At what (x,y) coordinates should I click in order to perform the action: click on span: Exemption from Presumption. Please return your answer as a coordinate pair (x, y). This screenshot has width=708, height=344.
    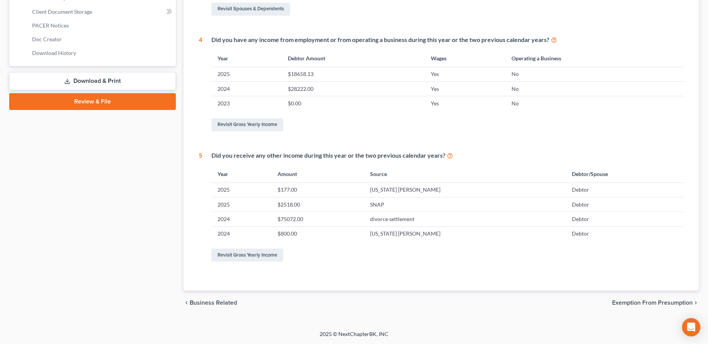
    Looking at the image, I should click on (652, 303).